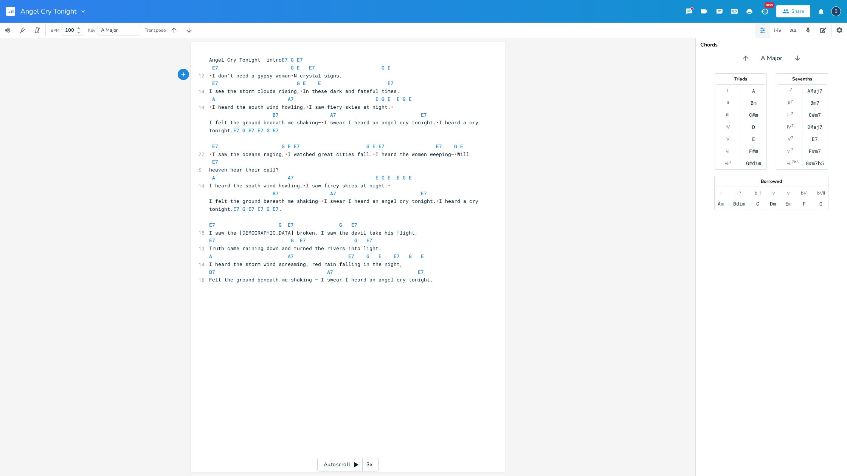 This screenshot has width=847, height=476. What do you see at coordinates (301, 107) in the screenshot?
I see `span: I heard the south wind howling, I saw fiery skies at night.` at bounding box center [301, 107].